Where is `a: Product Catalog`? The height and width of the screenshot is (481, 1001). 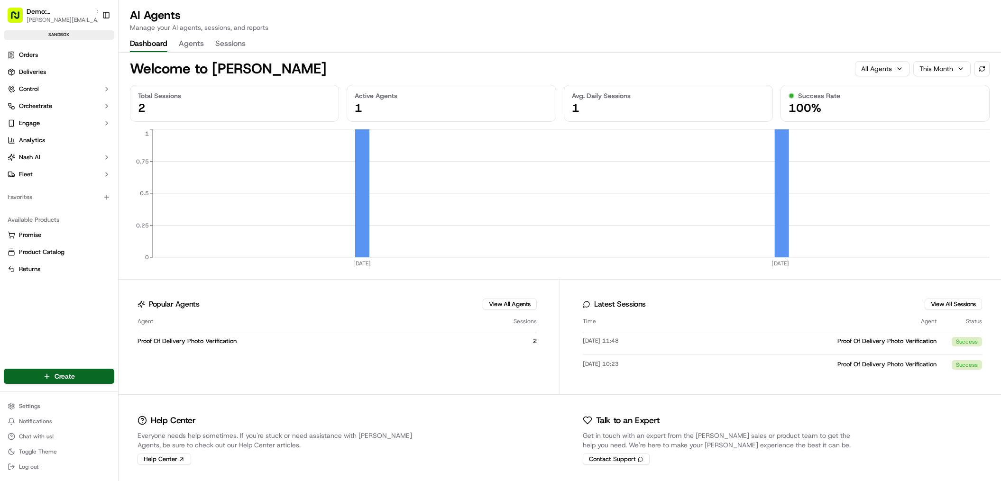
a: Product Catalog is located at coordinates (59, 252).